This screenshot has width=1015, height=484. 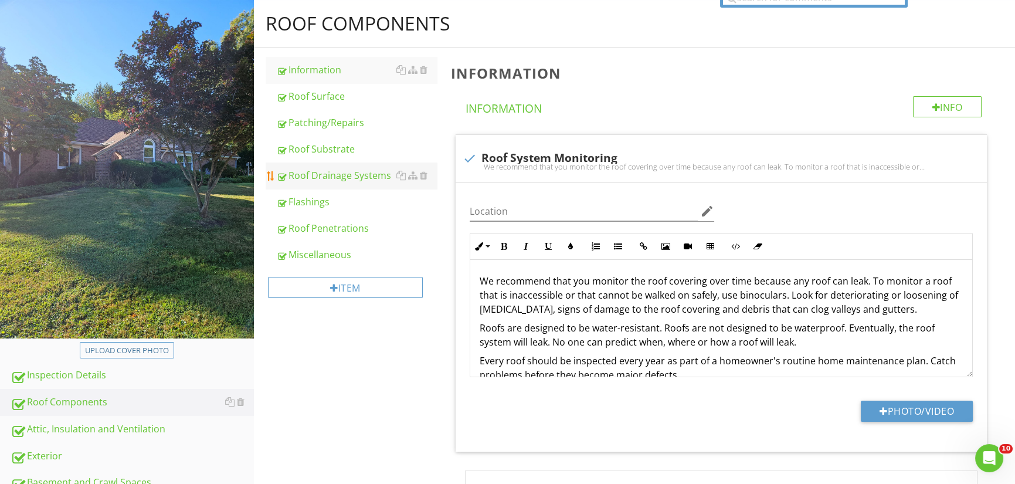 What do you see at coordinates (504, 246) in the screenshot?
I see `button: Bold (Ctrl+B)` at bounding box center [504, 246].